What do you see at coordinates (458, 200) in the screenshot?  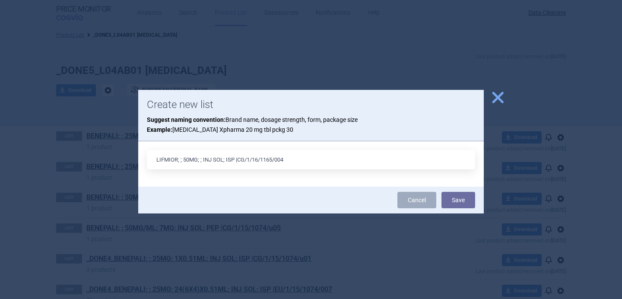 I see `button: Save` at bounding box center [458, 200].